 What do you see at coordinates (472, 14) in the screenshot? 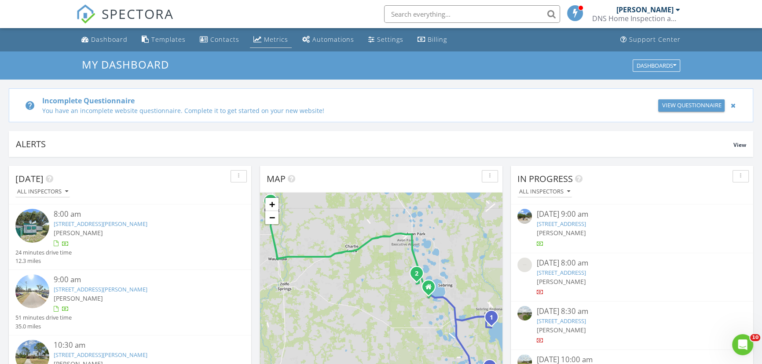
I see `input: Search everything...` at bounding box center [472, 14].